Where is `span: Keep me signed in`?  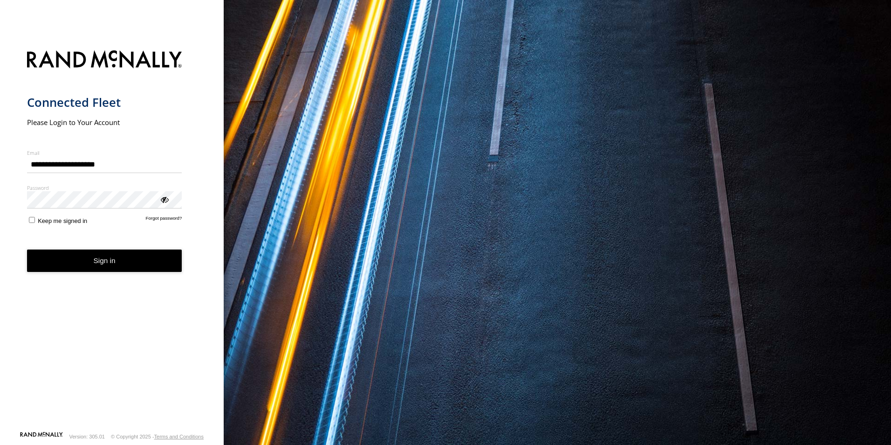 span: Keep me signed in is located at coordinates (62, 220).